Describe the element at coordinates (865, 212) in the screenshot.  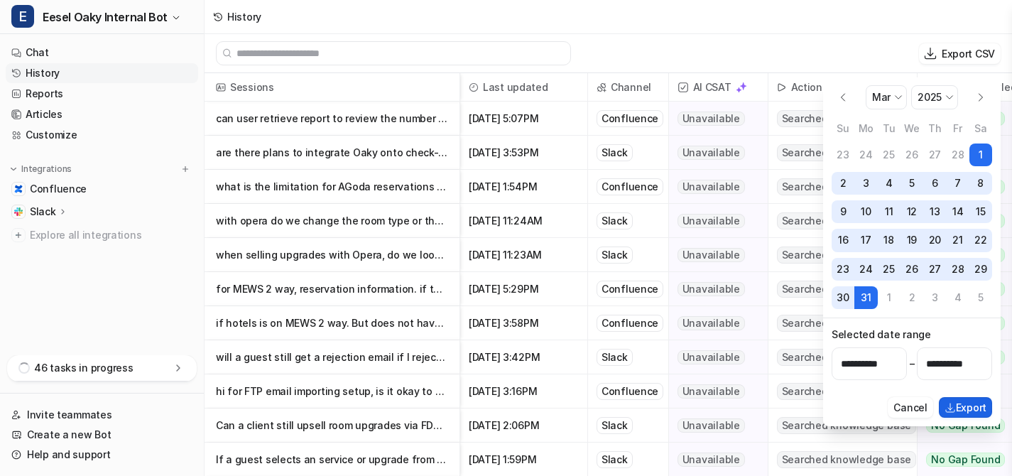
I see `button: Monday, March 10th, 2025, selected` at that location.